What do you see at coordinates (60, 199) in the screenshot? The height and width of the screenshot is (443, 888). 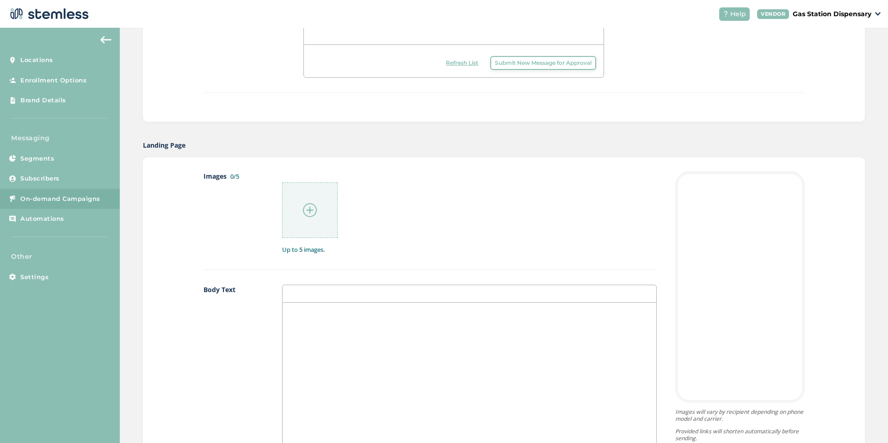 I see `span: On-demand Campaigns` at bounding box center [60, 199].